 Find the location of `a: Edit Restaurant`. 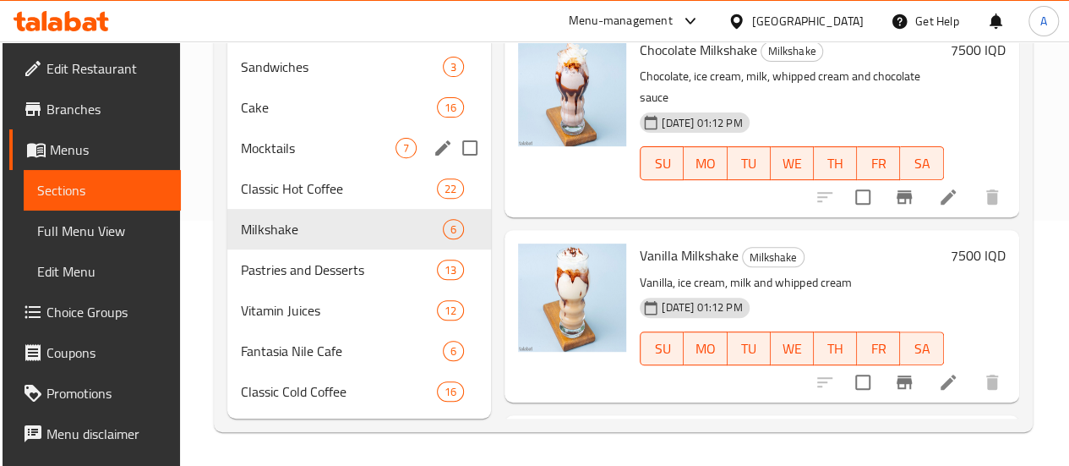

a: Edit Restaurant is located at coordinates (95, 68).